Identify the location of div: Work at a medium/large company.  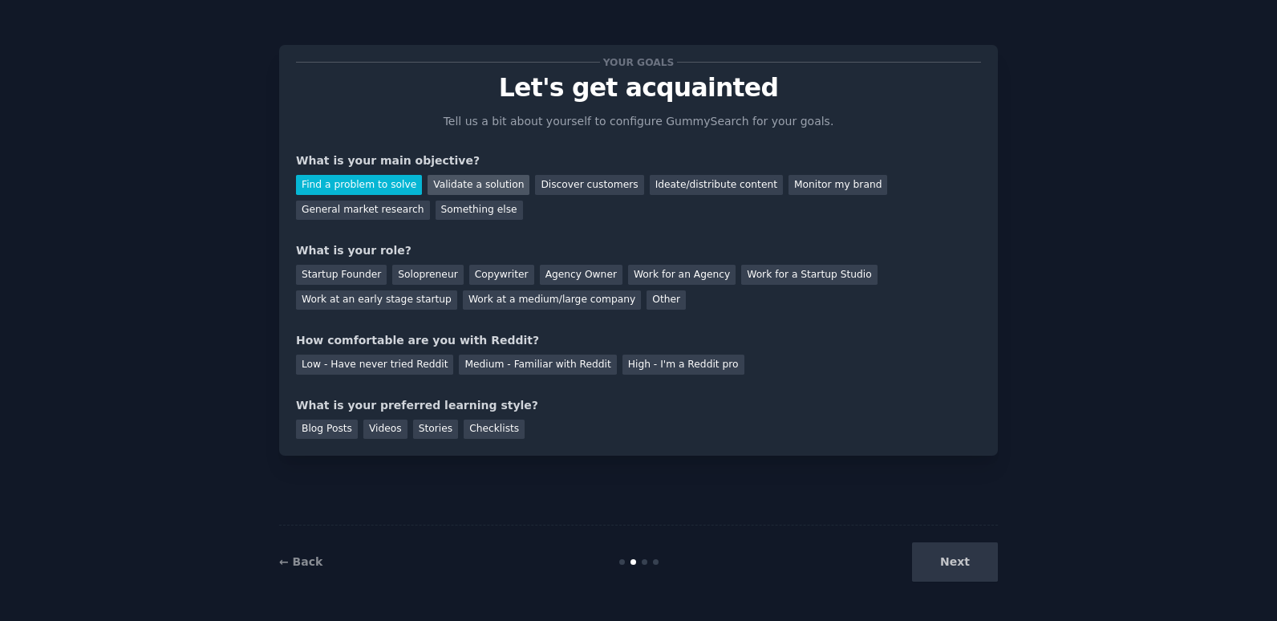
(552, 300).